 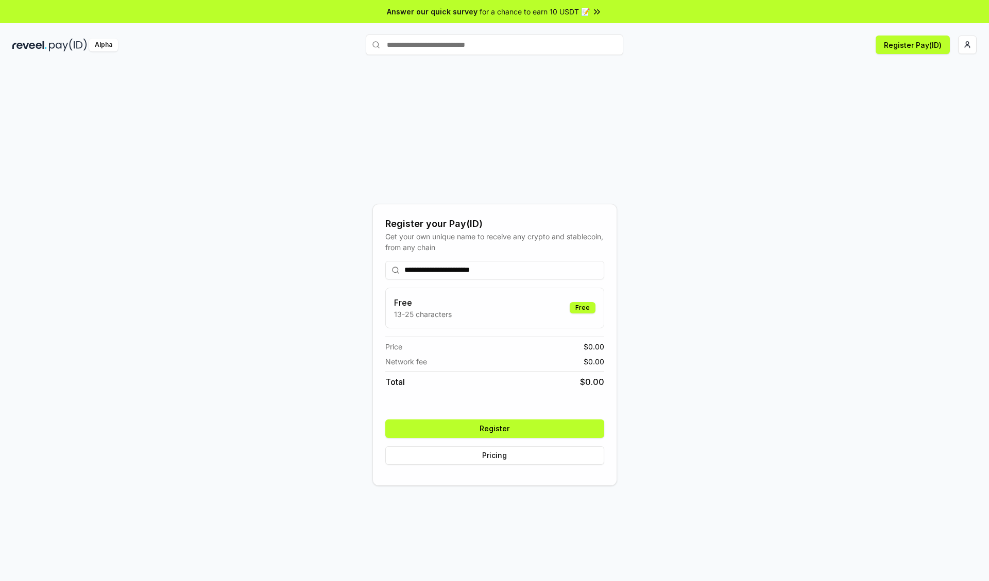 I want to click on img: pay_id, so click(x=68, y=45).